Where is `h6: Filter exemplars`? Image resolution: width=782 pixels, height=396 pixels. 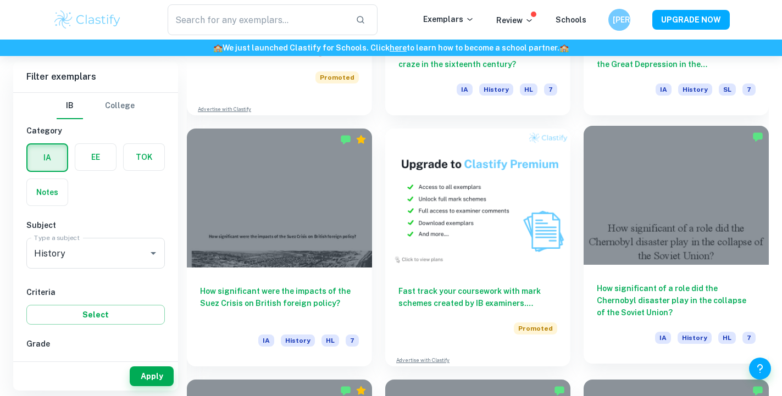 h6: Filter exemplars is located at coordinates (96, 77).